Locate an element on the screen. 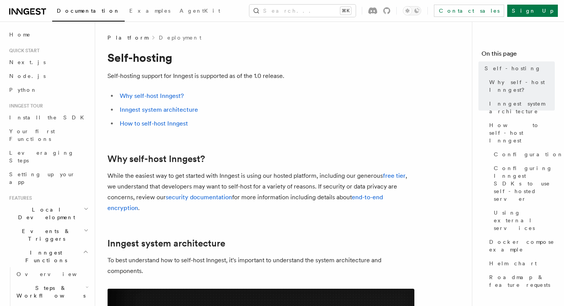  button: Events & Triggers is located at coordinates (48, 235).